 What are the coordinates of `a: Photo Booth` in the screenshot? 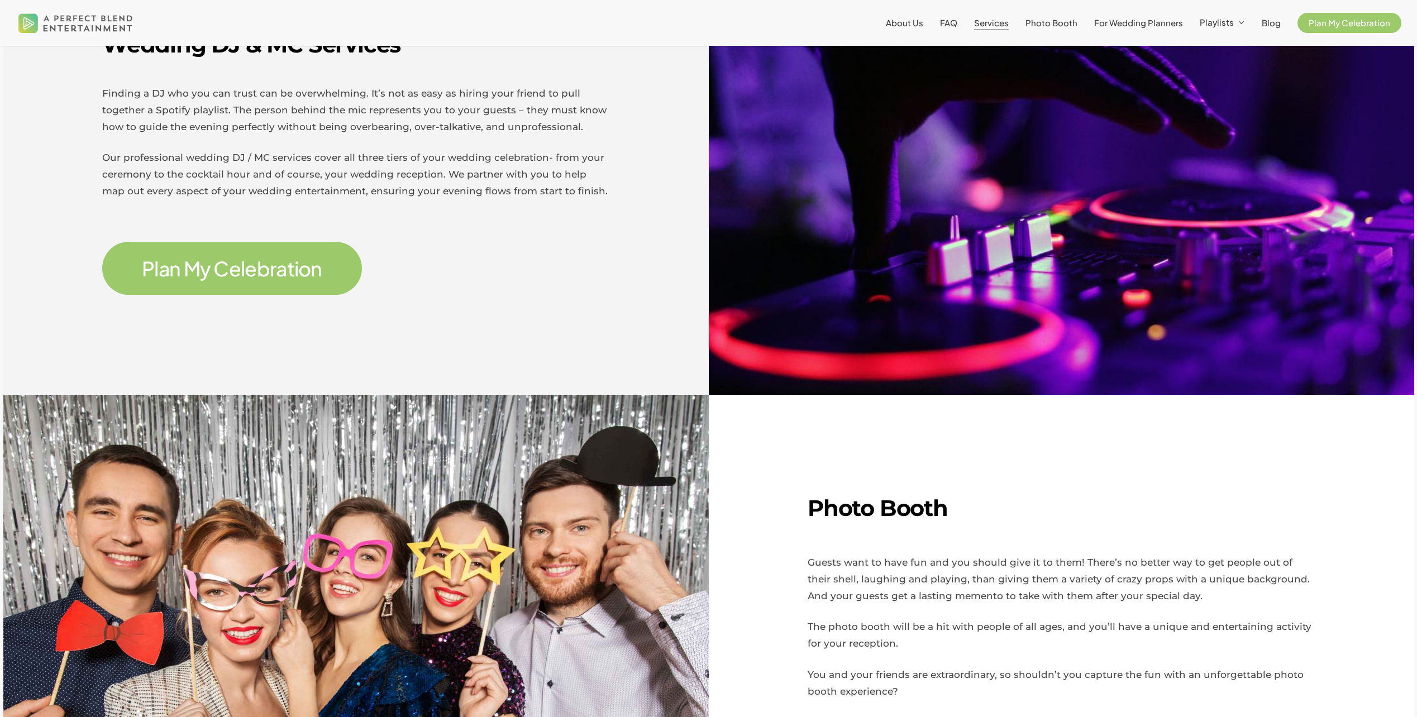 It's located at (1051, 23).